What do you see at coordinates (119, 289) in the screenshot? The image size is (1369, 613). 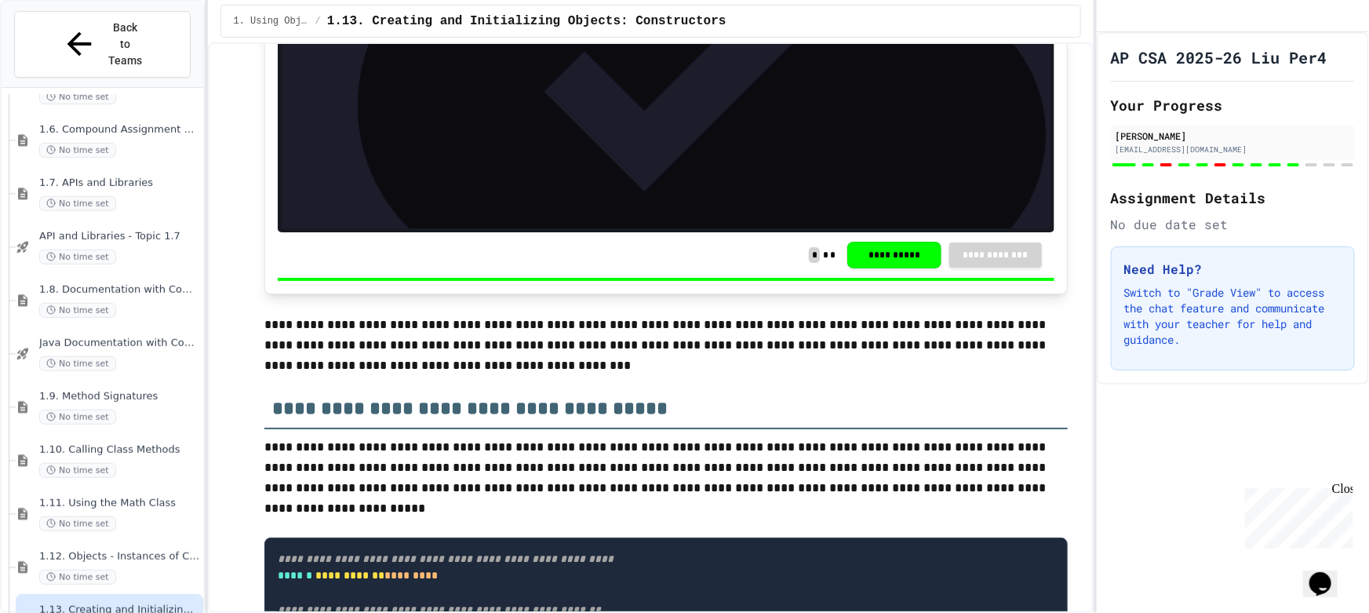 I see `span: 1.8. Documentation with Comments and Preconditions` at bounding box center [119, 289].